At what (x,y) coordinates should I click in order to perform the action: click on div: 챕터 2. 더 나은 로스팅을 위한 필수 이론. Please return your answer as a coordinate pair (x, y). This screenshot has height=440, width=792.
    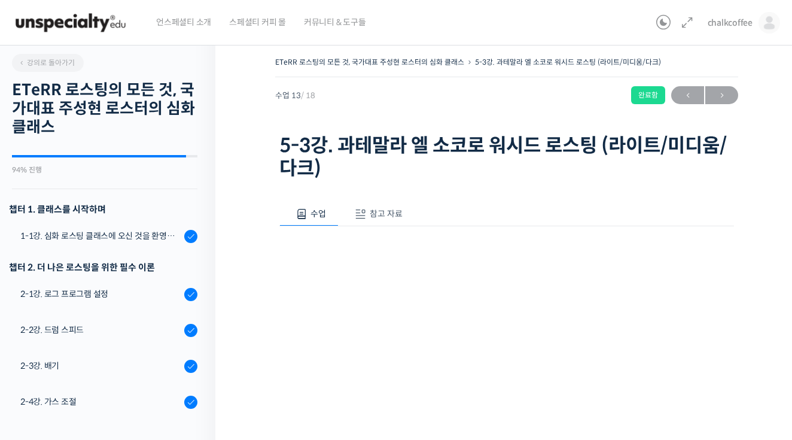
    Looking at the image, I should click on (103, 267).